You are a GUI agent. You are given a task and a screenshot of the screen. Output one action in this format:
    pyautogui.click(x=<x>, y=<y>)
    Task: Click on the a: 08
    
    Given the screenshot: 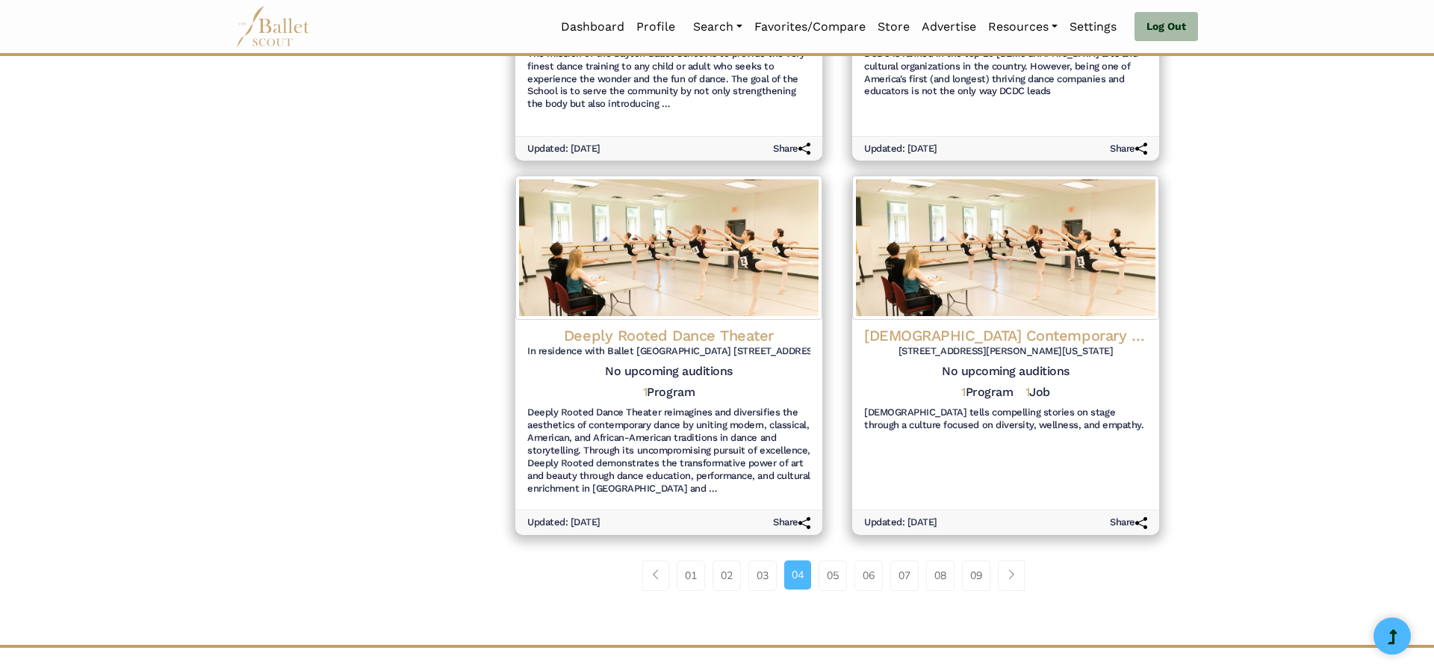 What is the action you would take?
    pyautogui.click(x=940, y=575)
    